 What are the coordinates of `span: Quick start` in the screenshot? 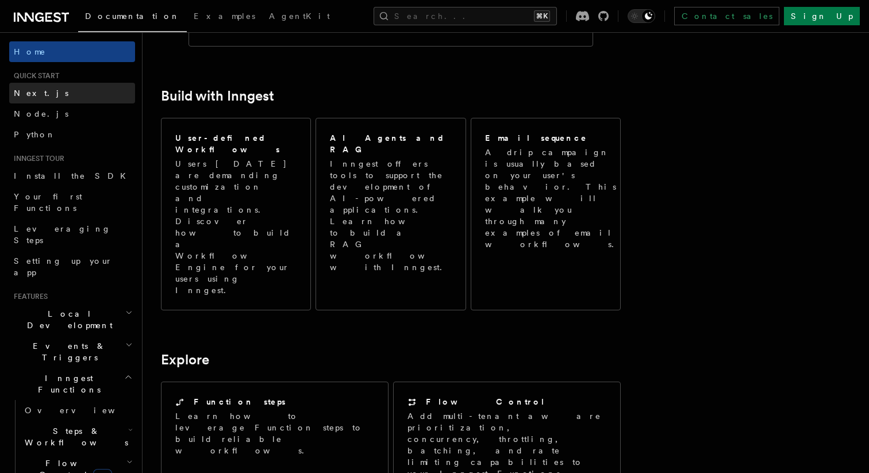 It's located at (34, 76).